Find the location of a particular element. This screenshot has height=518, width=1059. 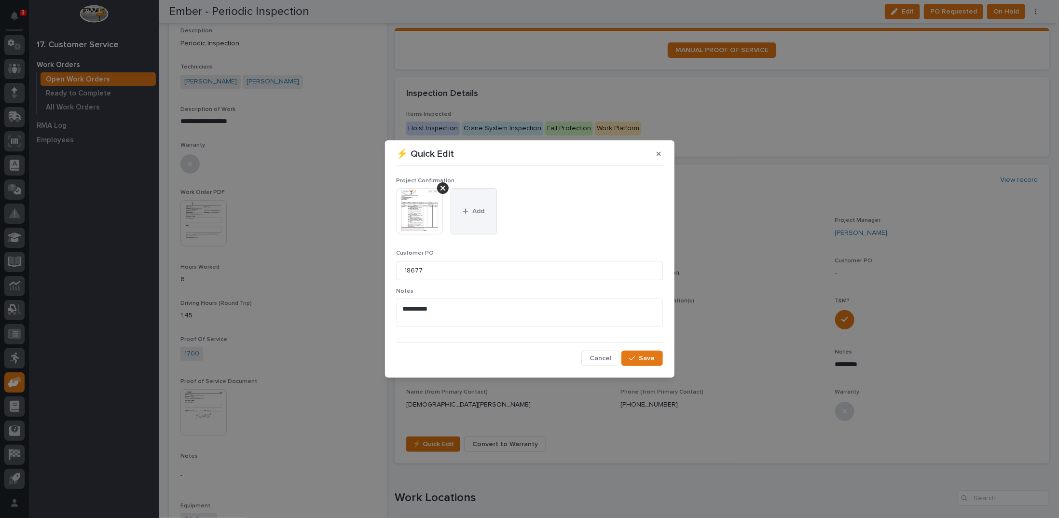

span: Add is located at coordinates (478, 211).